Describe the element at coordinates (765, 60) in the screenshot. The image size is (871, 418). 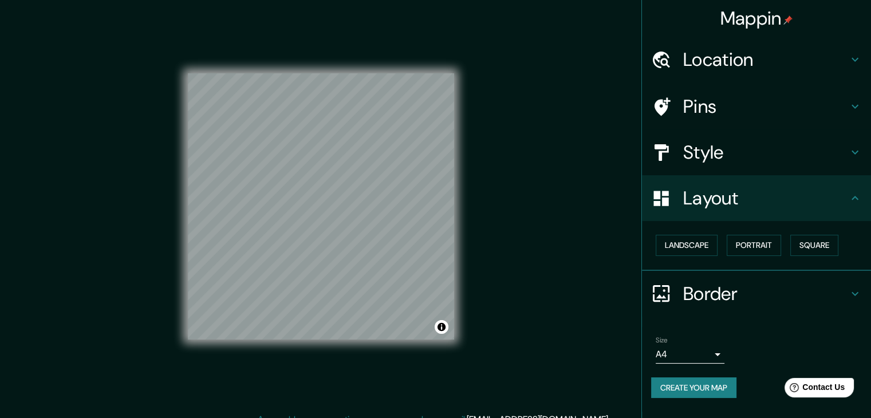
I see `h4: Location` at that location.